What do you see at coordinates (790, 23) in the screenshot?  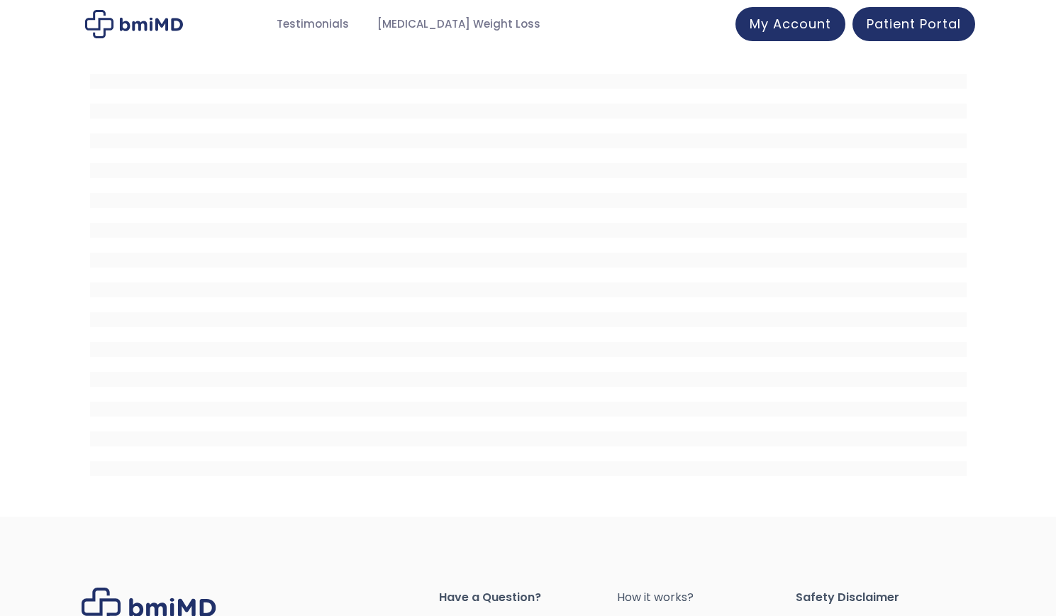 I see `span: My Account` at bounding box center [790, 23].